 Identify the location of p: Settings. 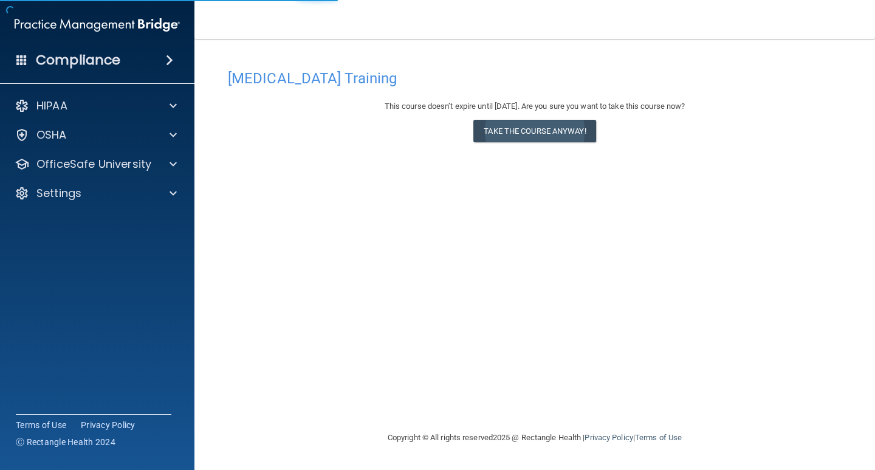
(59, 193).